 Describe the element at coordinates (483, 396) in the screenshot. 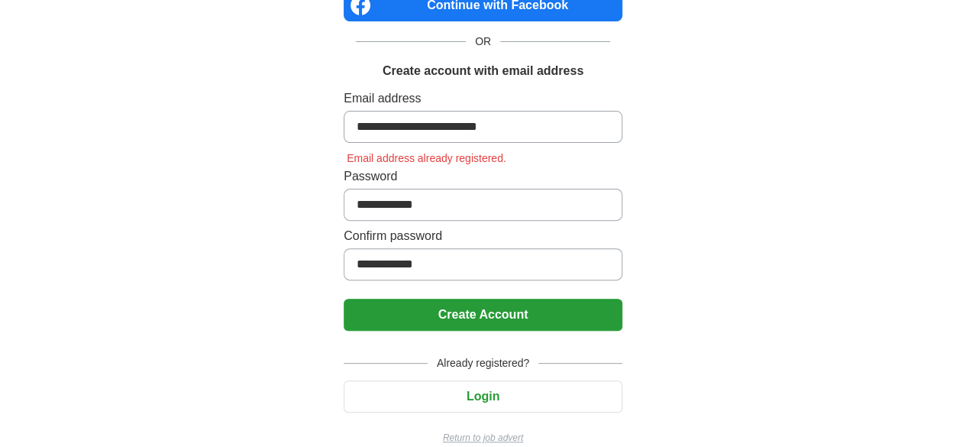

I see `button: Login` at that location.